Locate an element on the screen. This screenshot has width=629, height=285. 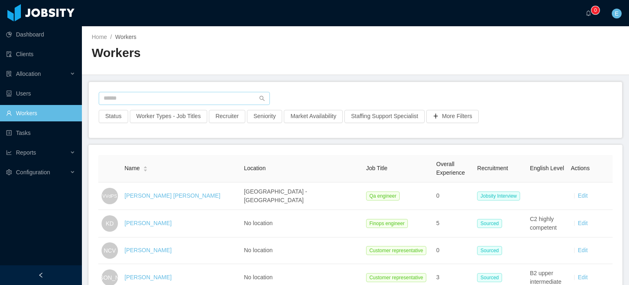
h2: Workers is located at coordinates (224, 53).